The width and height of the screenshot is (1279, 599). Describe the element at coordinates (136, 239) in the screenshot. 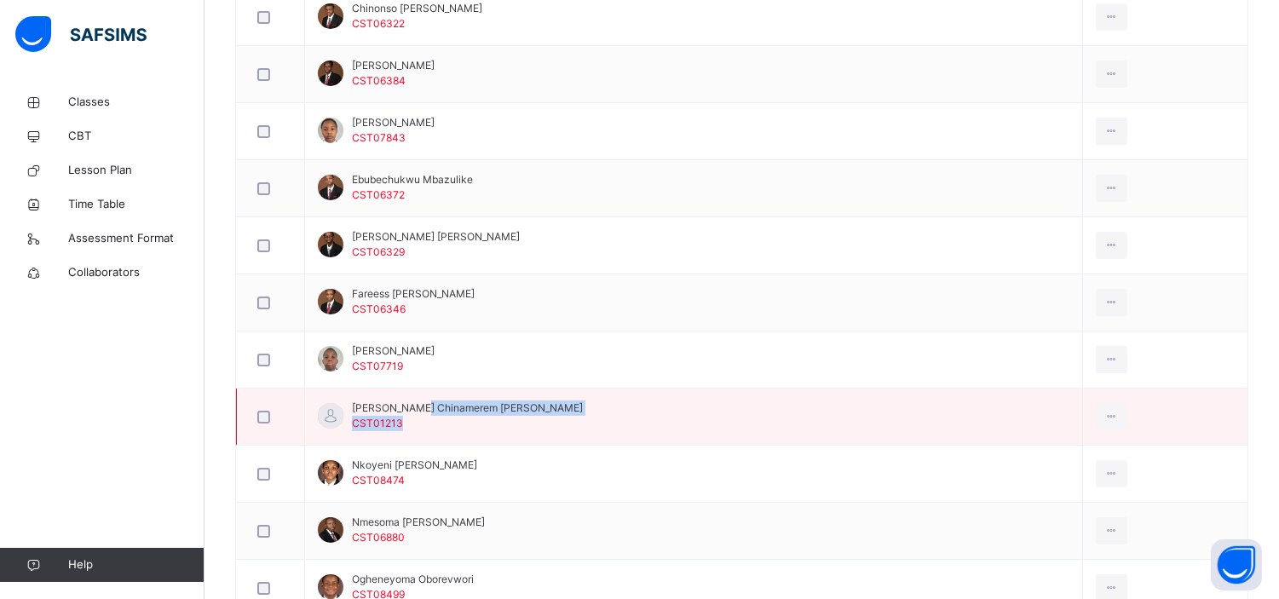

I see `span: Assessment Format` at that location.